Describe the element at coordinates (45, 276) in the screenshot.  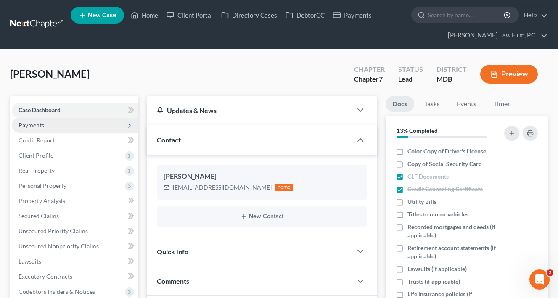
I see `span: Executory Contracts` at that location.